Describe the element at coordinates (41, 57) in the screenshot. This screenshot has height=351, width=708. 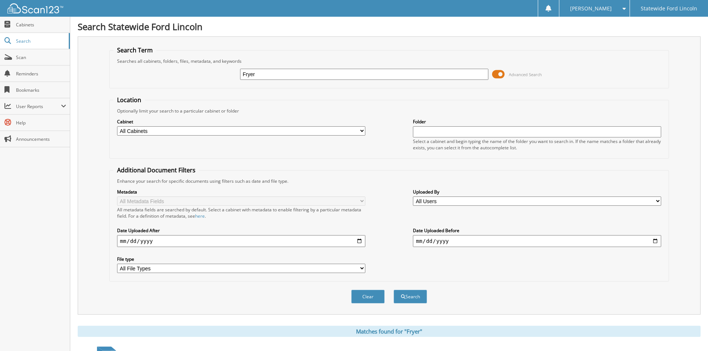
I see `span: Scan` at that location.